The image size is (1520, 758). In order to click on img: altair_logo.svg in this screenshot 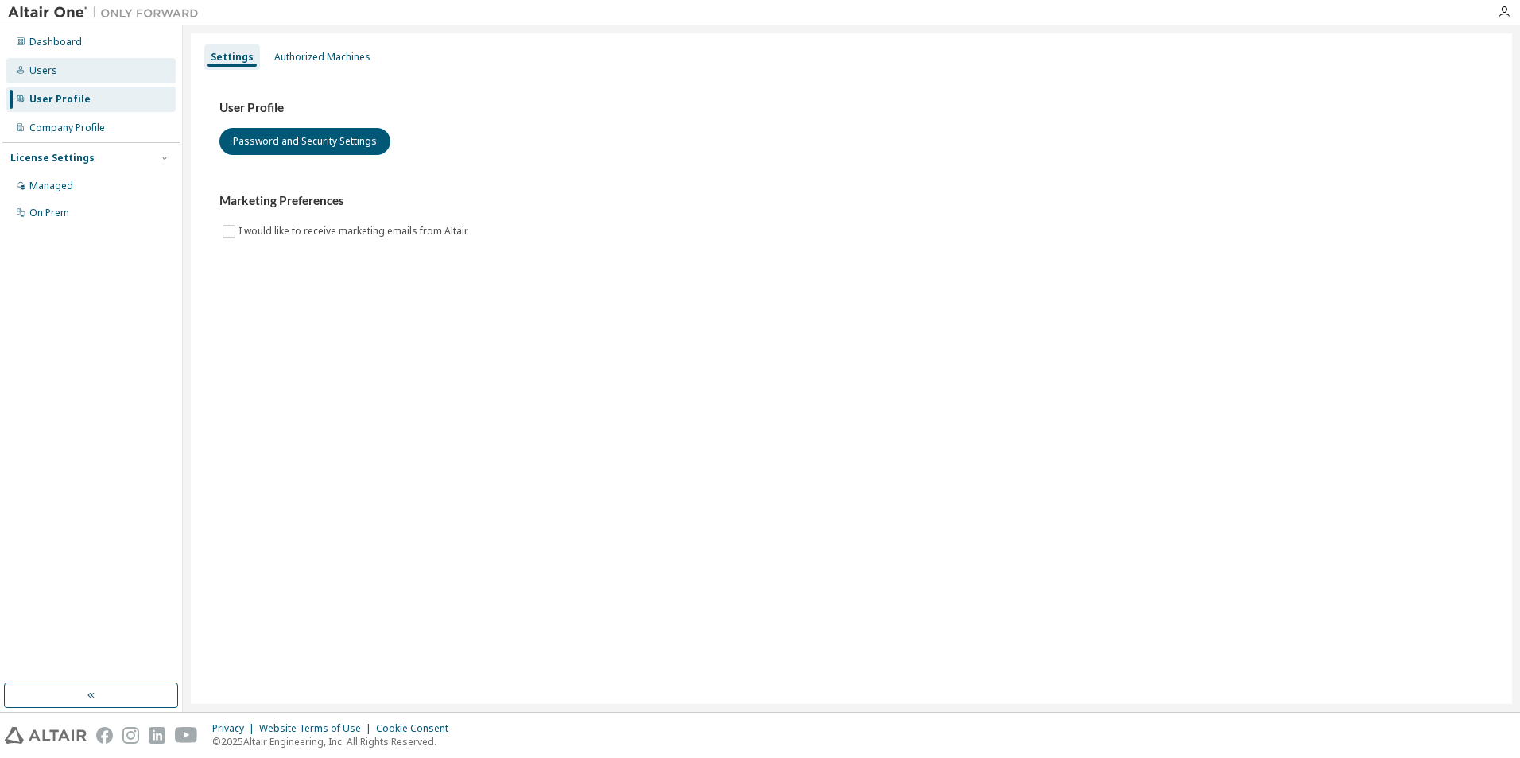, I will do `click(45, 735)`.